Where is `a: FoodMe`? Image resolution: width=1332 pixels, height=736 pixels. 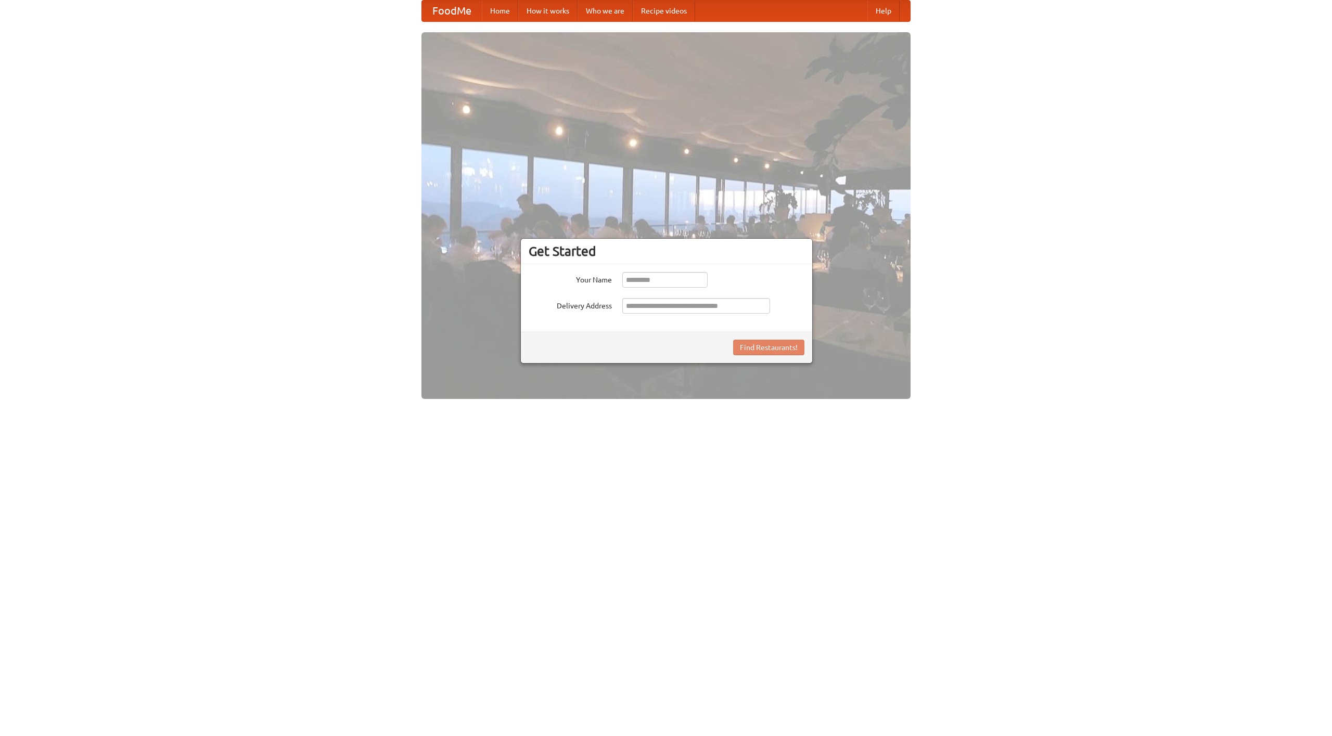 a: FoodMe is located at coordinates (452, 11).